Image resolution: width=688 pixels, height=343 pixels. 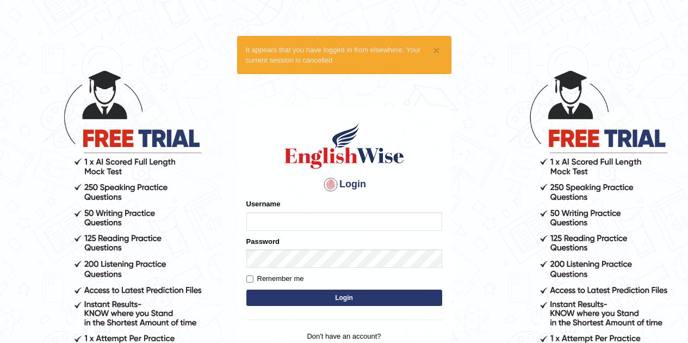 What do you see at coordinates (344, 297) in the screenshot?
I see `button: Login` at bounding box center [344, 297].